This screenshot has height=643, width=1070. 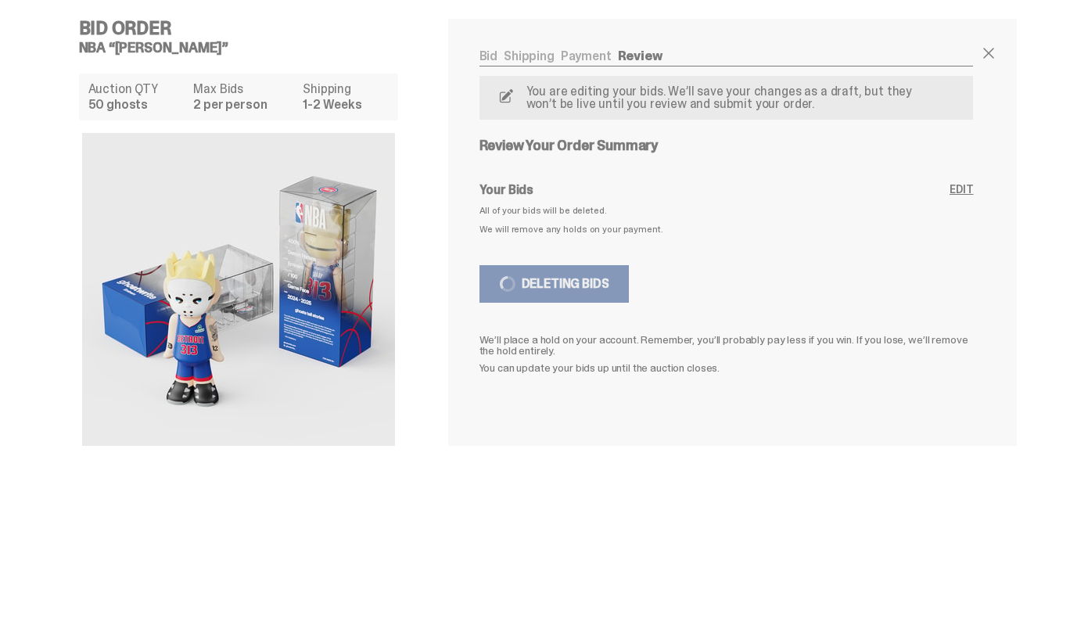 I want to click on a: Review, so click(x=640, y=56).